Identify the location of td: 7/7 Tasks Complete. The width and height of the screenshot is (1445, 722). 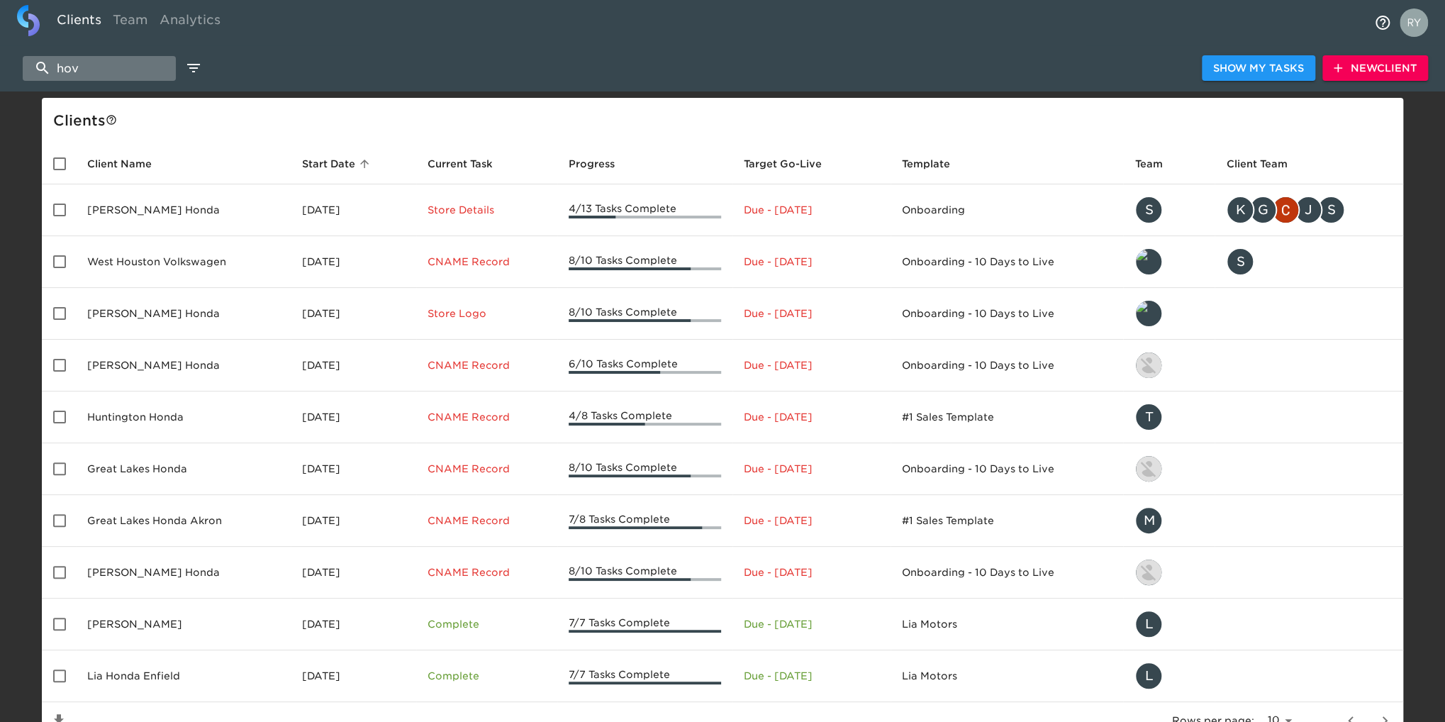
(644, 624).